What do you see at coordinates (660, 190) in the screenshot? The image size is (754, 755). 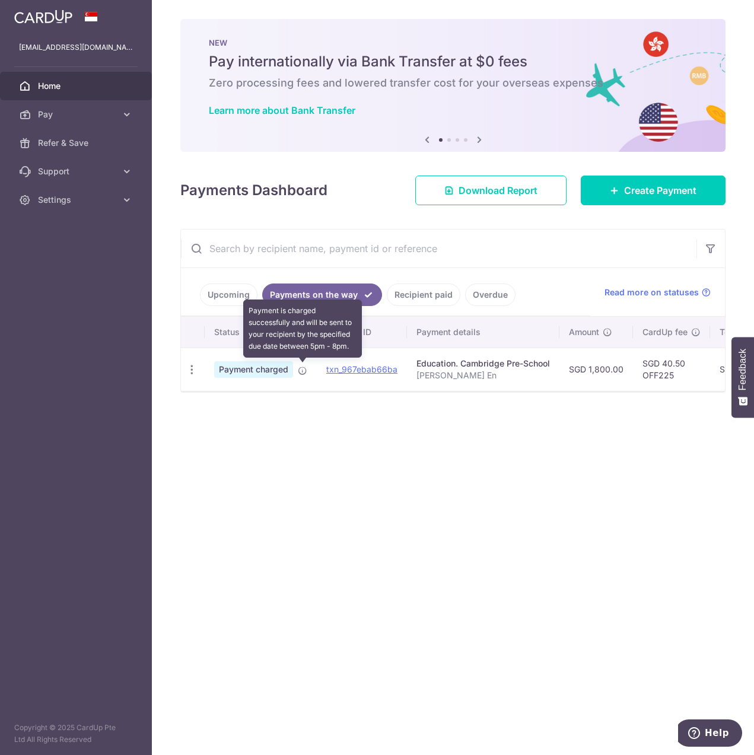 I see `span: Create Payment` at bounding box center [660, 190].